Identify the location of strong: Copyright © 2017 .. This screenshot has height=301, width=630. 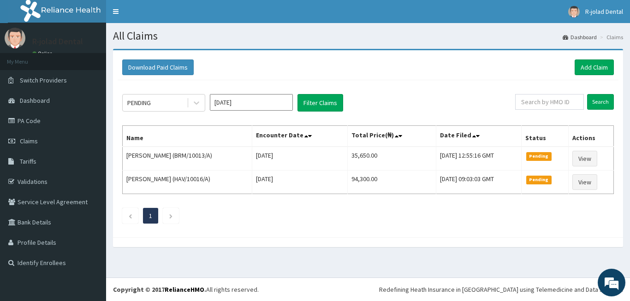
(160, 290).